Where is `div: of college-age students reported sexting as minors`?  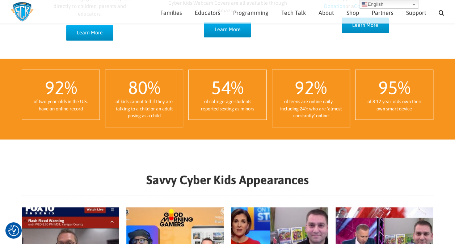
div: of college-age students reported sexting as minors is located at coordinates (227, 105).